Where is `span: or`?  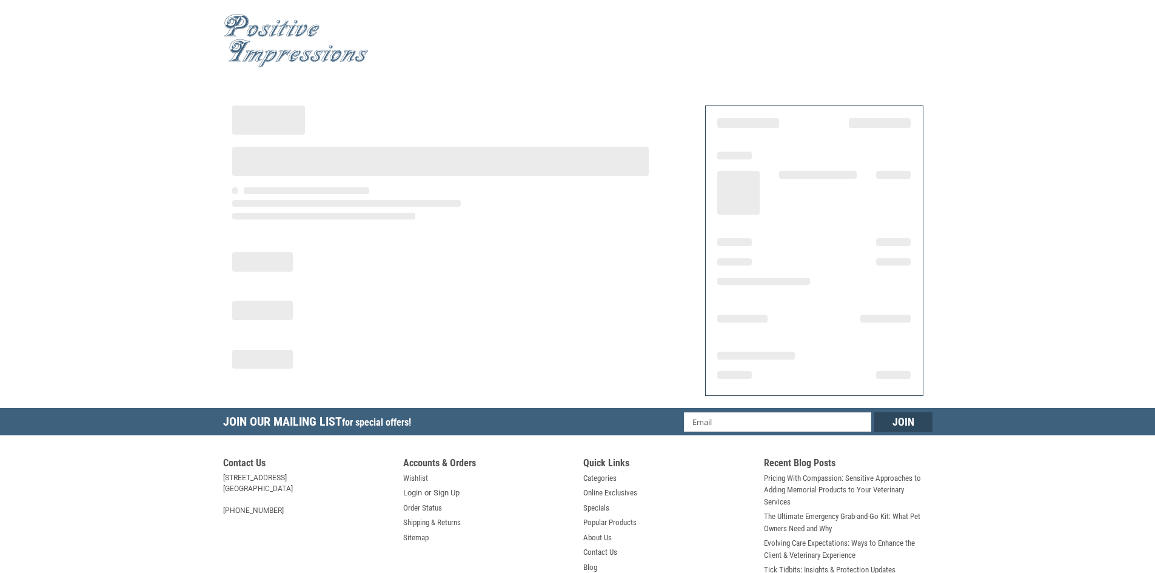
span: or is located at coordinates (427, 493).